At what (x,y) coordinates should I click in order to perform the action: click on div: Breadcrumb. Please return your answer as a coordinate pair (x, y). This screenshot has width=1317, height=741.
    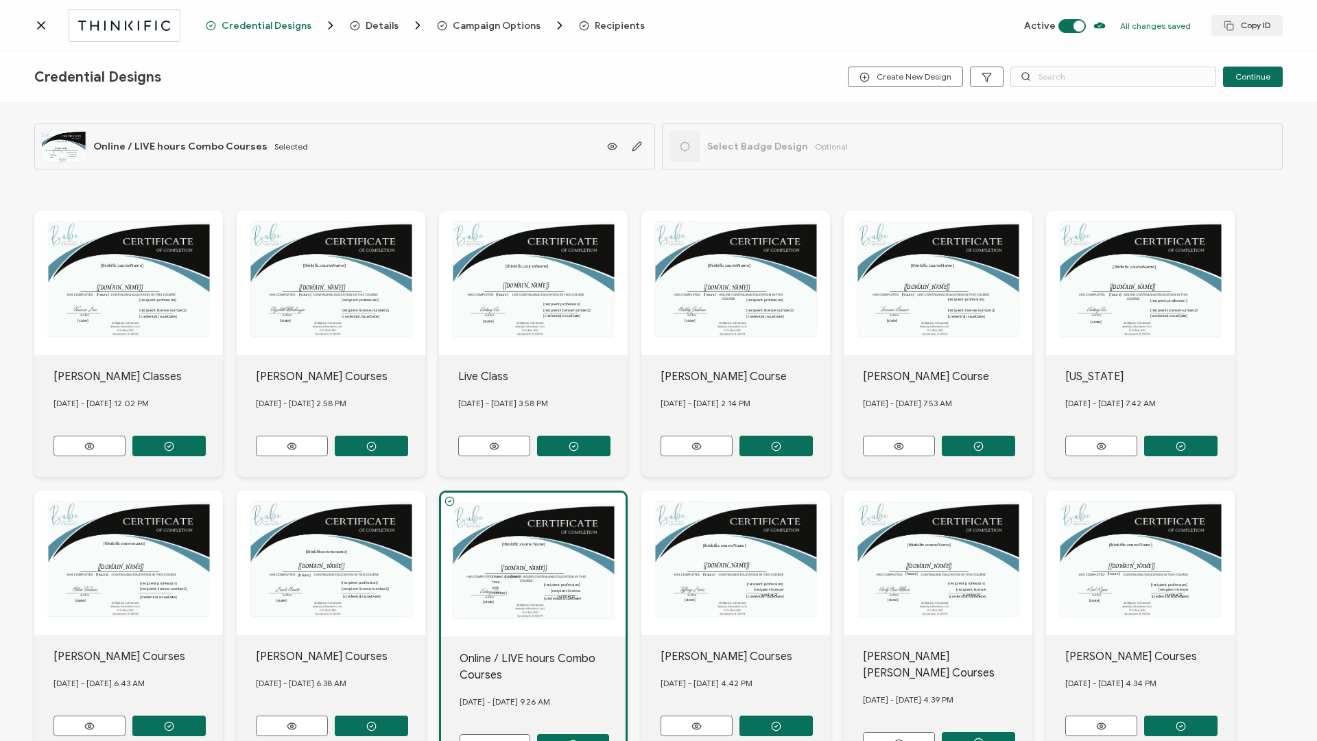
    Looking at the image, I should click on (475, 25).